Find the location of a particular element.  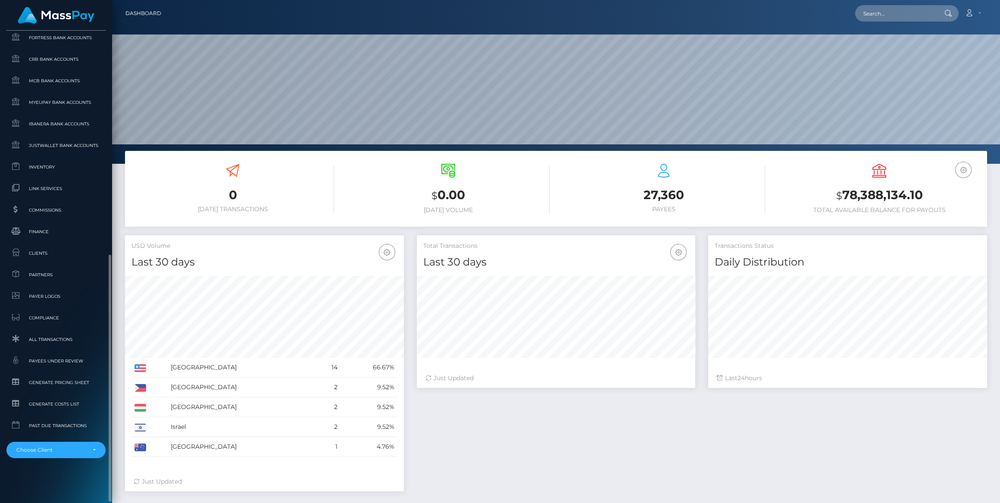

span: Fortress Bank Accounts is located at coordinates (56, 38).